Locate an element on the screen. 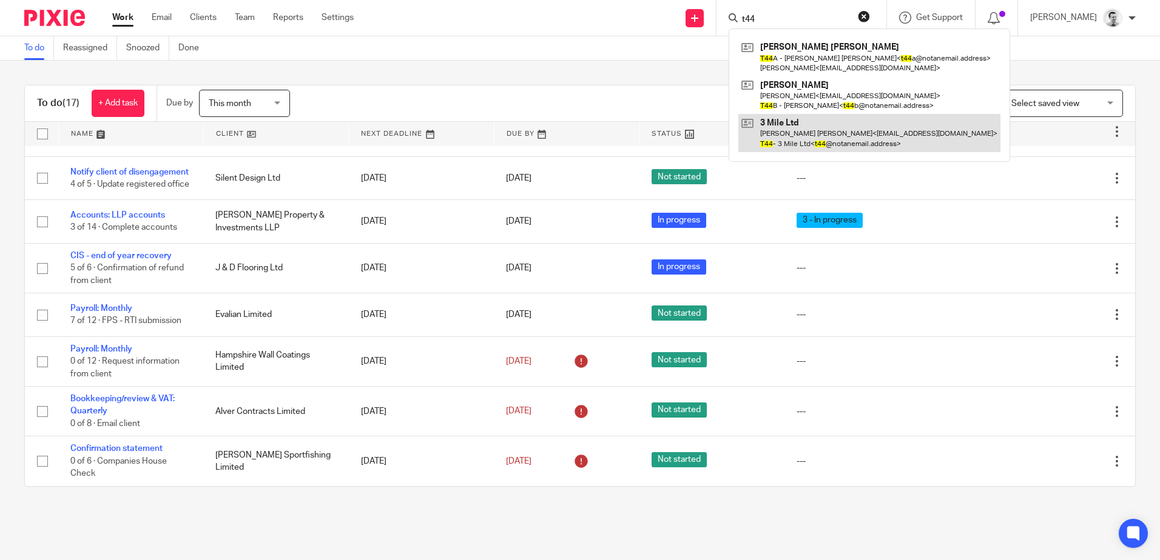  a: Team is located at coordinates (244, 18).